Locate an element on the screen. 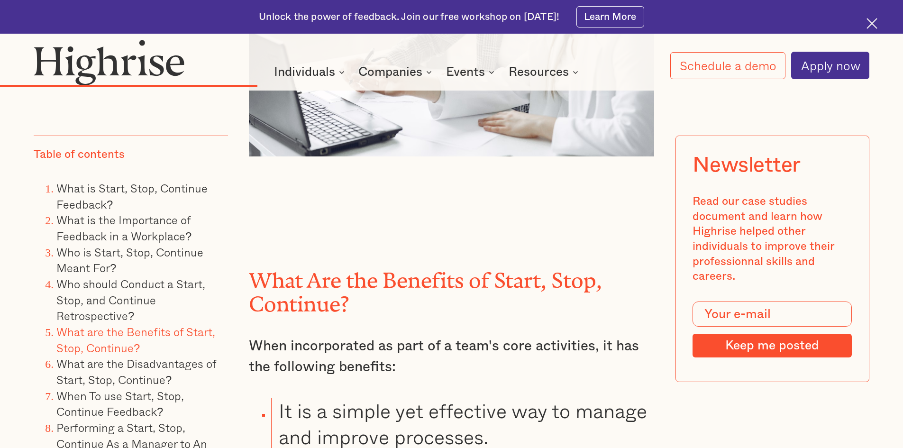 This screenshot has width=903, height=448. a: What is the Importance of Feedback in a Workplace? is located at coordinates (124, 228).